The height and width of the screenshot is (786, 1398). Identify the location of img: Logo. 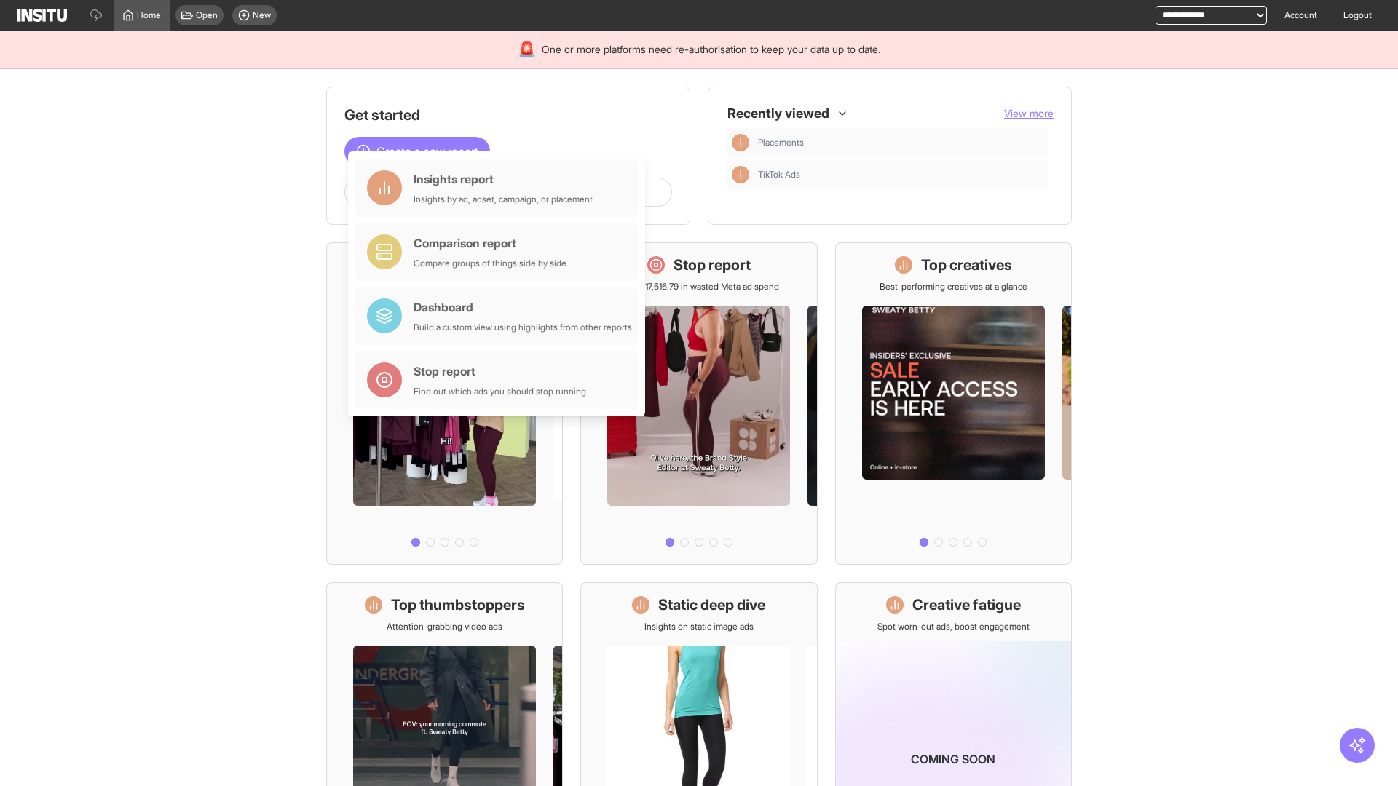
(42, 15).